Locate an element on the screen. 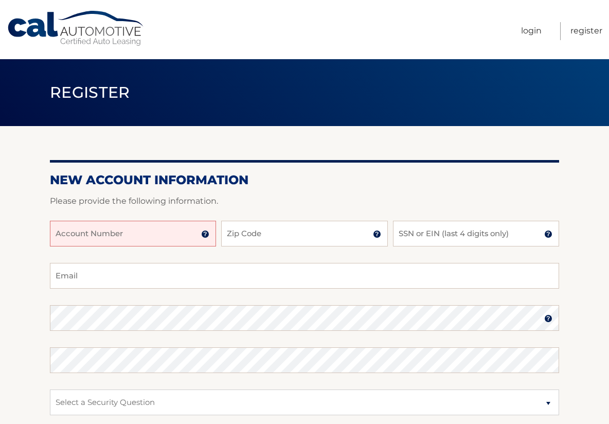 The image size is (609, 424). input: Account Number is located at coordinates (133, 234).